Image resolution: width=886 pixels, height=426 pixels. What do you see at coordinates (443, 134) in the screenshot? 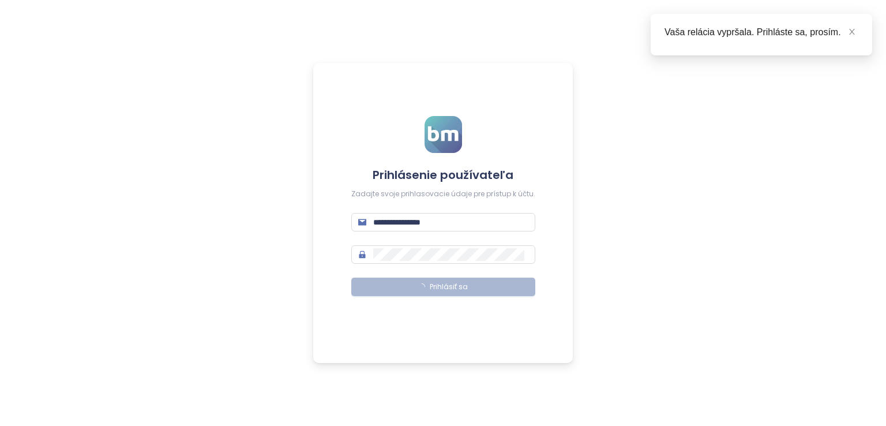
I see `img: logo` at bounding box center [443, 134].